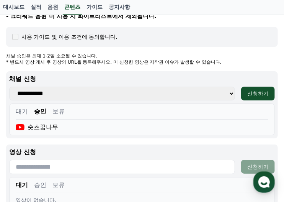  I want to click on span: 설정, so click(123, 153).